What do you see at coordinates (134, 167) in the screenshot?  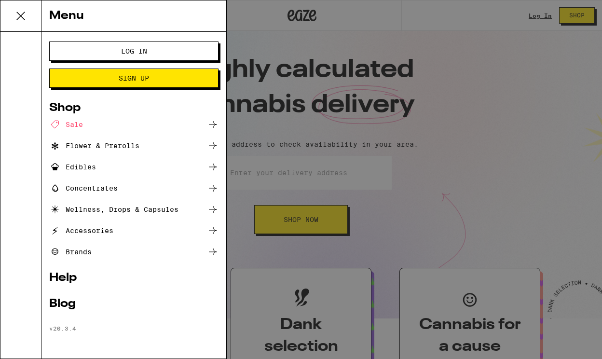 I see `a: Edibles` at bounding box center [134, 167].